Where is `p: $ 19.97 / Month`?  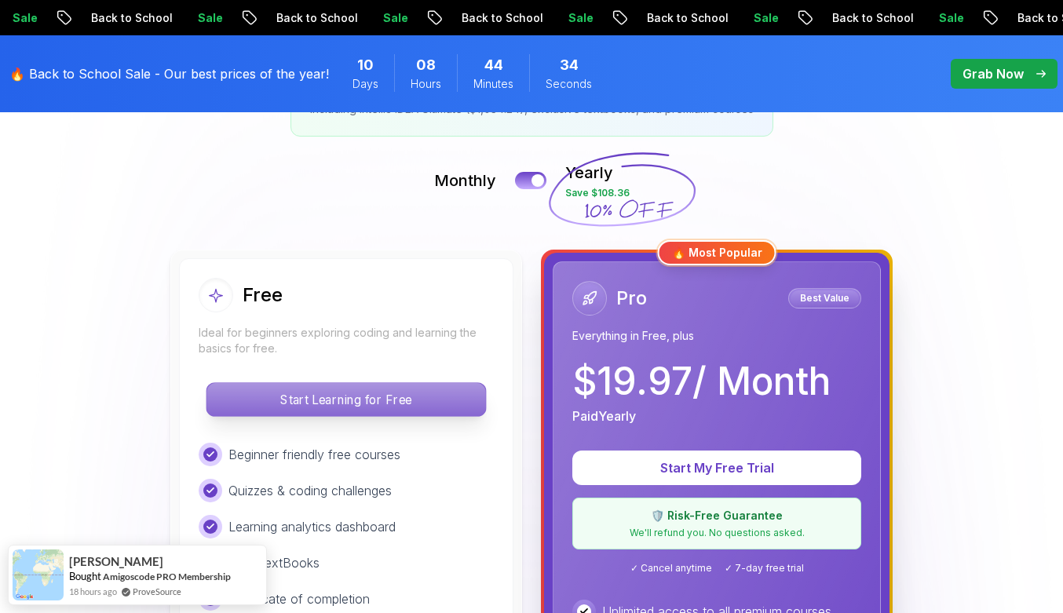 p: $ 19.97 / Month is located at coordinates (701, 382).